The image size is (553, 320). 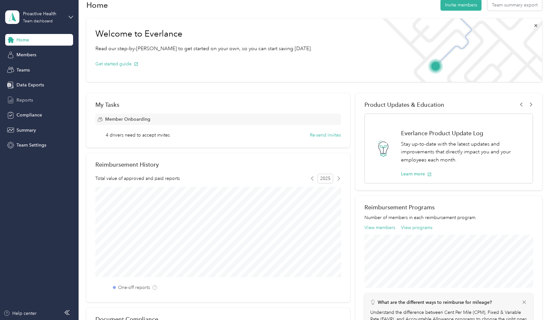 What do you see at coordinates (463, 133) in the screenshot?
I see `h1: Everlance Product Update Log` at bounding box center [463, 133].